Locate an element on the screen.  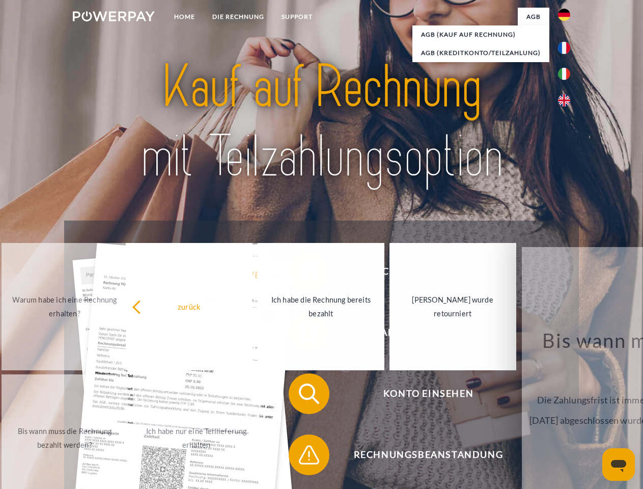
span: Konto einsehen is located at coordinates (428, 393).